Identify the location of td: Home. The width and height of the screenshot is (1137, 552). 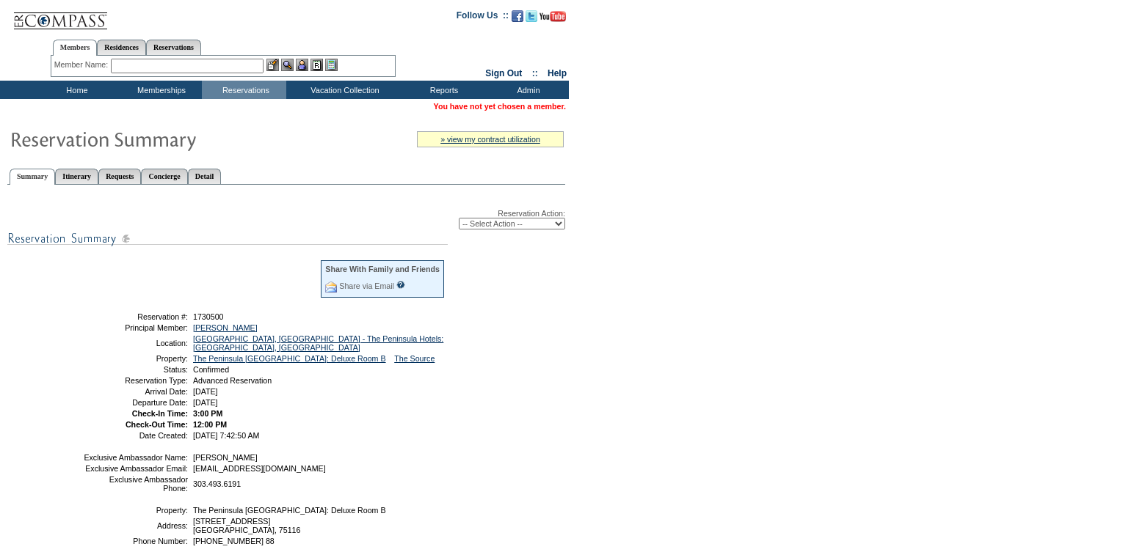
(75, 90).